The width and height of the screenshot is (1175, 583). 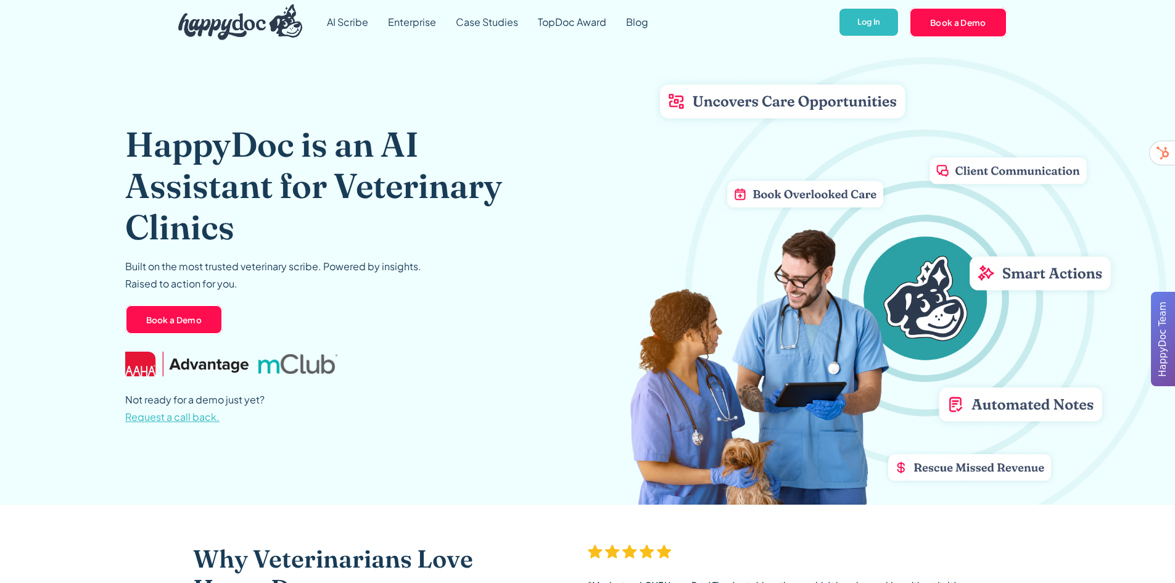 What do you see at coordinates (236, 22) in the screenshot?
I see `a: home` at bounding box center [236, 22].